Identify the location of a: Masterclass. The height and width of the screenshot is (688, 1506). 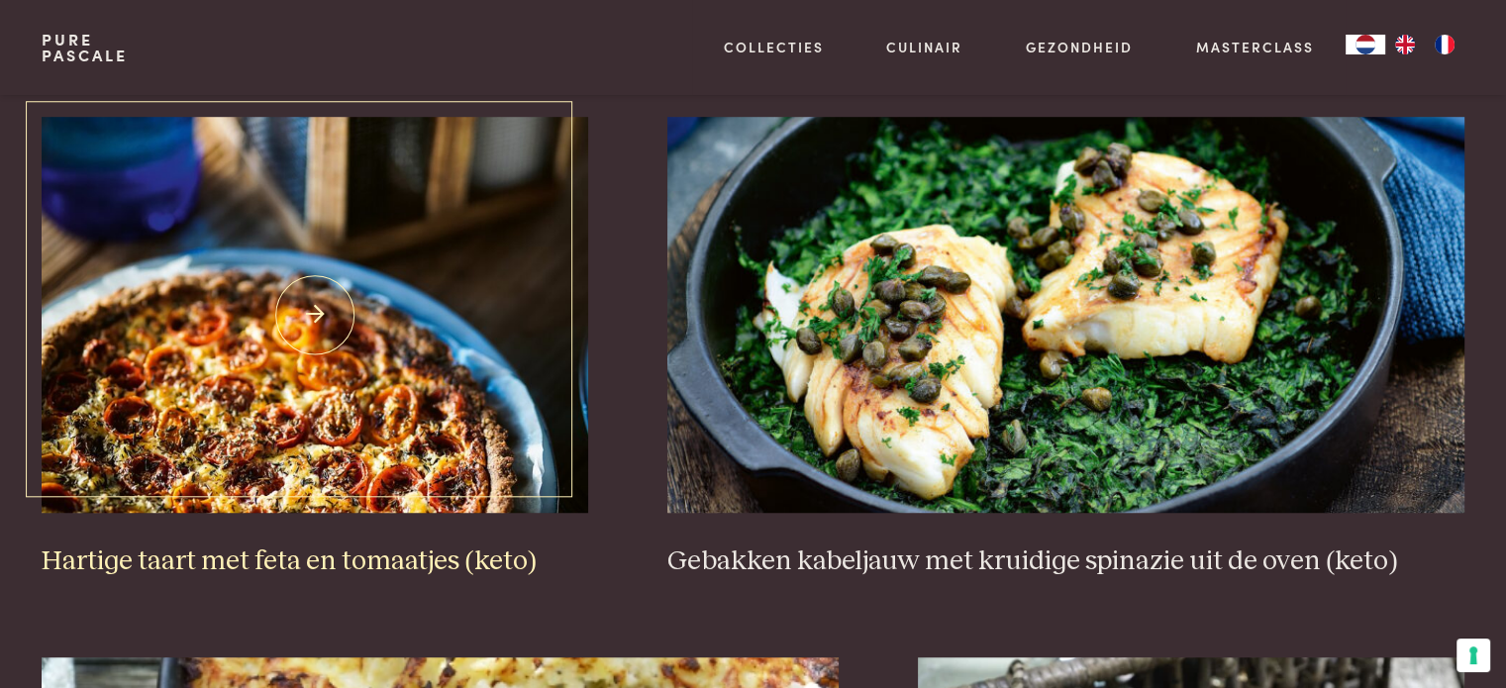
(1255, 47).